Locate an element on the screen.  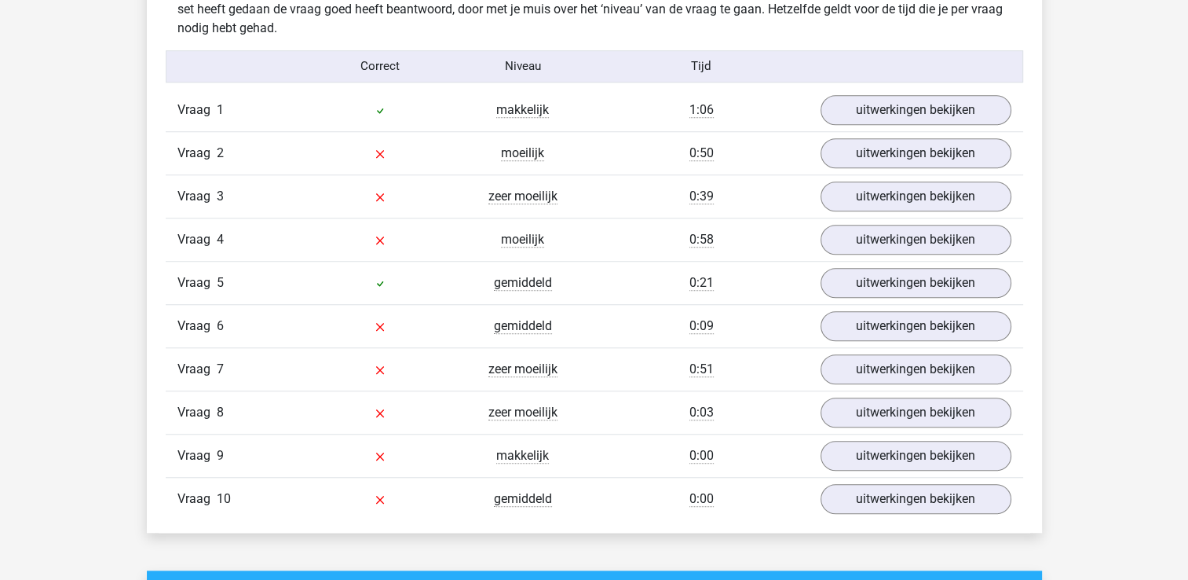
div: Tijd is located at coordinates (701, 66).